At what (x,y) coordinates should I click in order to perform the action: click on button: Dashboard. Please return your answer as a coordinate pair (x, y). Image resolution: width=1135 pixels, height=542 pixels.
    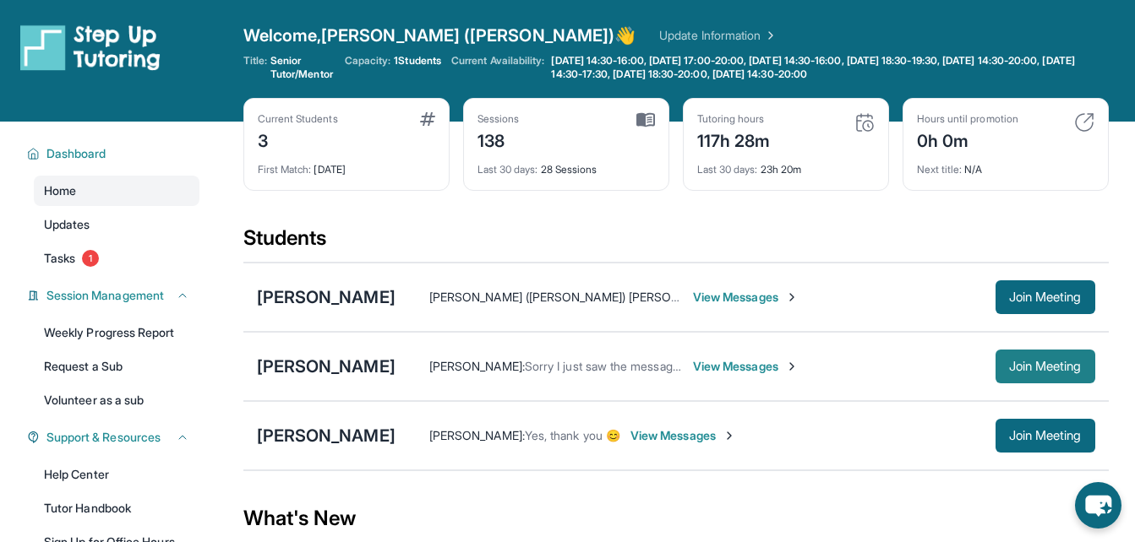
    Looking at the image, I should click on (114, 154).